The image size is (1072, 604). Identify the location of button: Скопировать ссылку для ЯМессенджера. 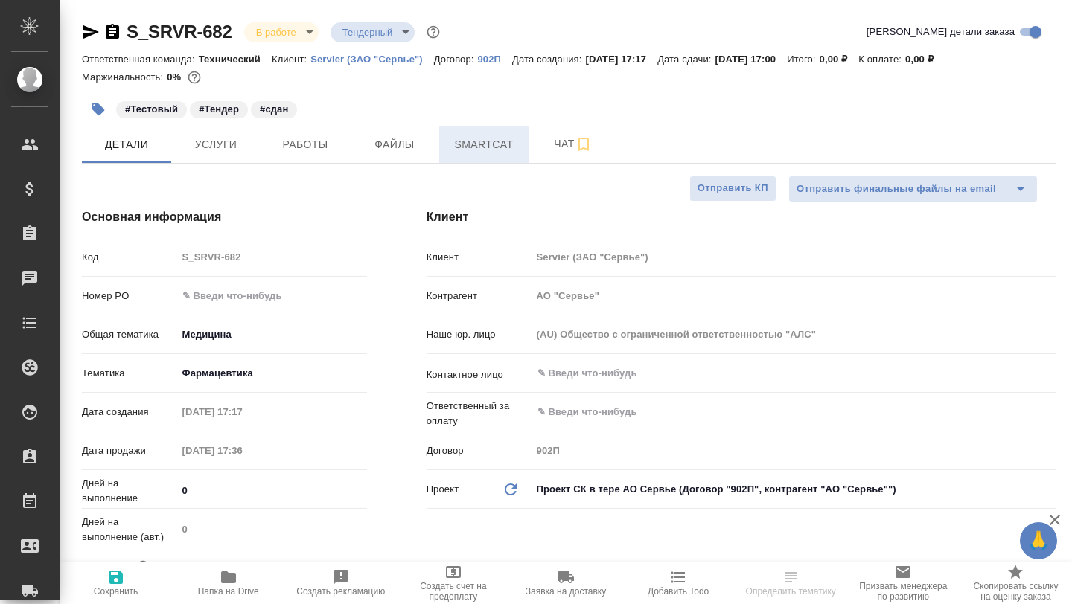
(91, 32).